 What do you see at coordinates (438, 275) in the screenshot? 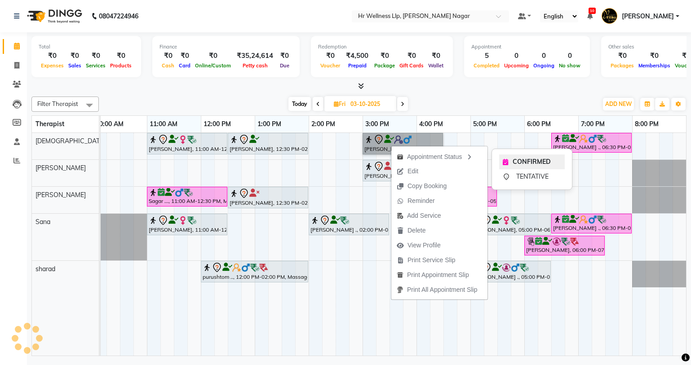
I see `span: Print Appointment Slip` at bounding box center [438, 275].